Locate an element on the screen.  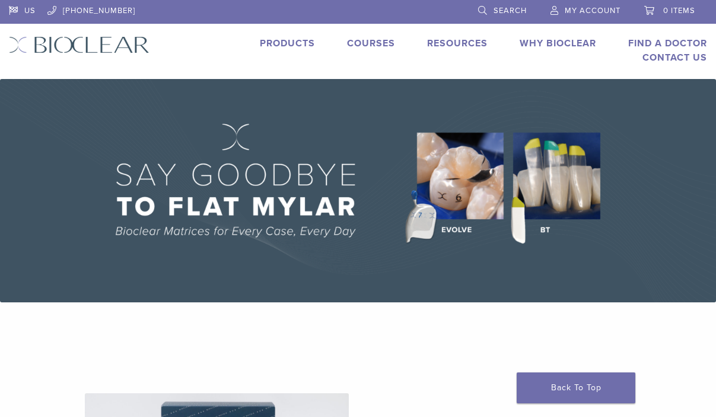
a: Back To Top is located at coordinates (576, 387).